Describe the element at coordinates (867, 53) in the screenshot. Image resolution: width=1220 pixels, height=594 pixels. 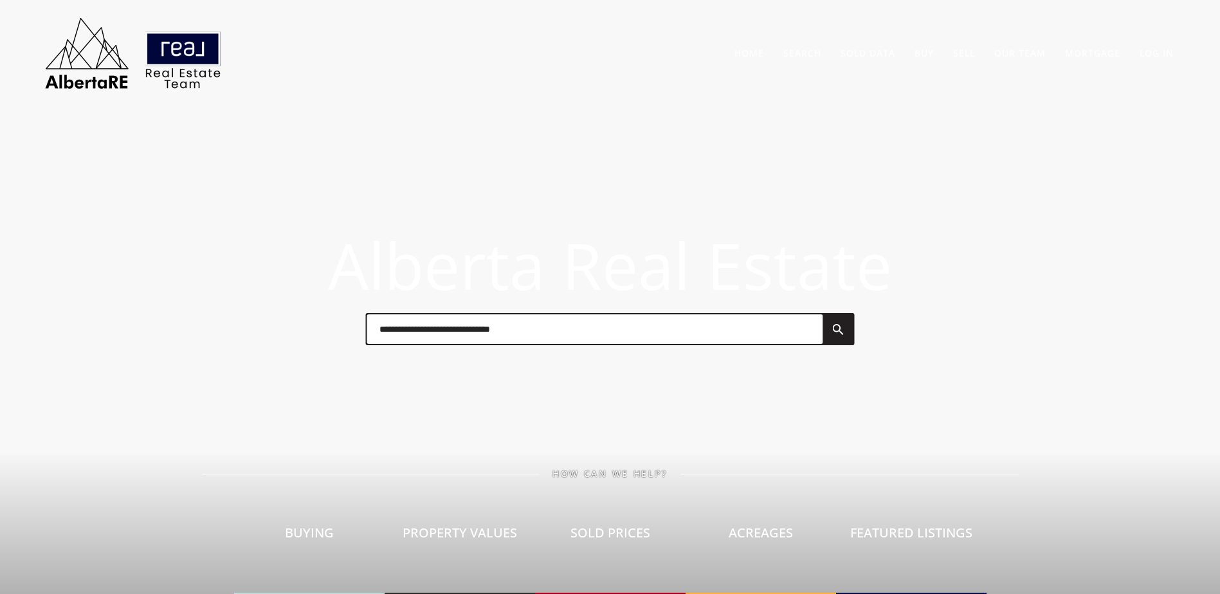
I see `a: Sold Data` at that location.